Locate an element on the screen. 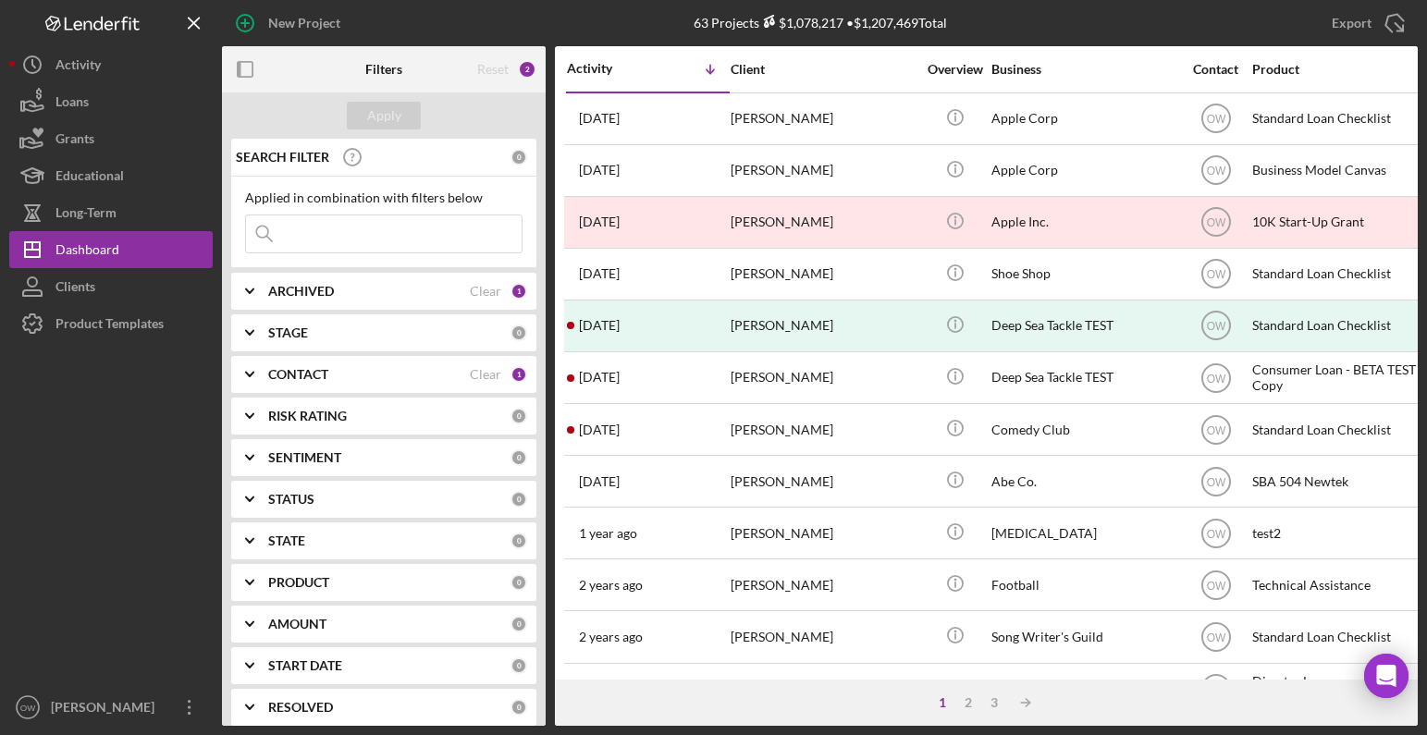  time: 2025-08-21 21:03 is located at coordinates (599, 118).